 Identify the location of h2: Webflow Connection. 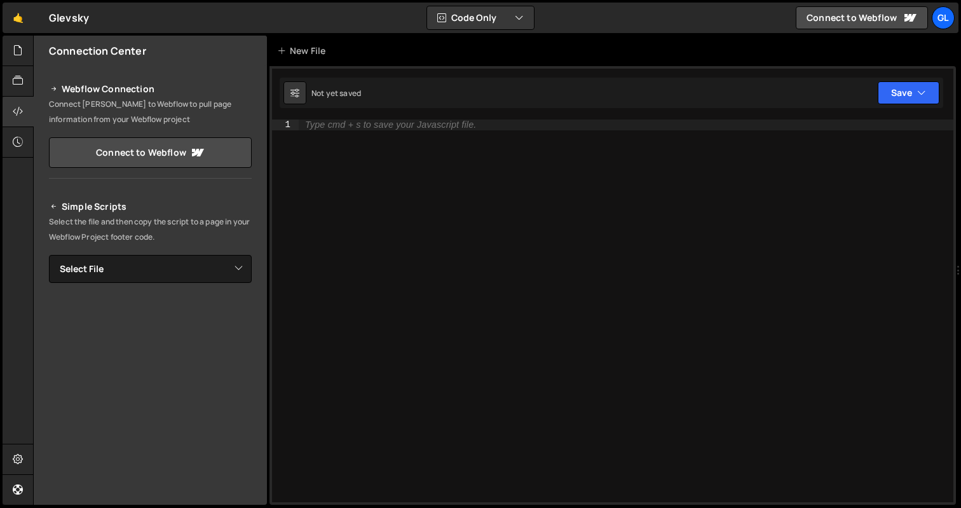
(150, 89).